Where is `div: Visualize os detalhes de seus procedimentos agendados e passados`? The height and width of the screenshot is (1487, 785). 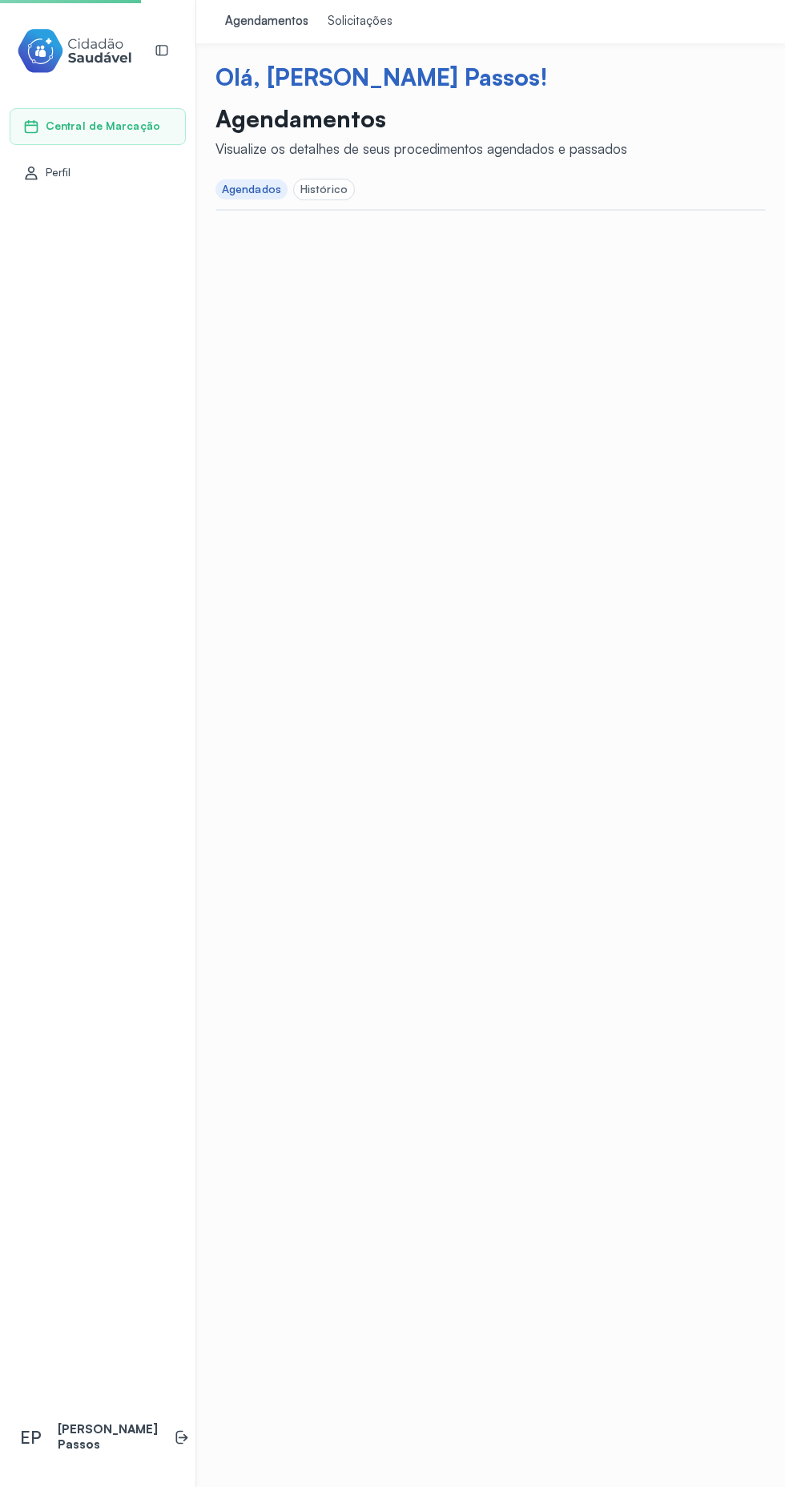 div: Visualize os detalhes de seus procedimentos agendados e passados is located at coordinates (422, 148).